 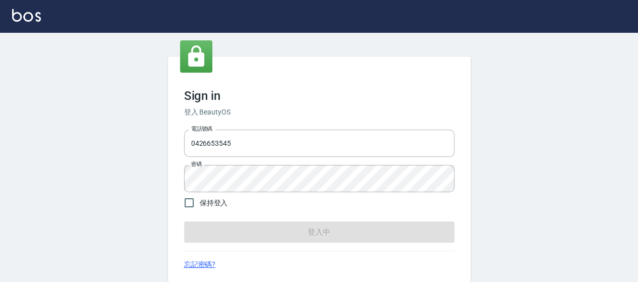 I want to click on h6: 登入 BeautyOS, so click(x=319, y=112).